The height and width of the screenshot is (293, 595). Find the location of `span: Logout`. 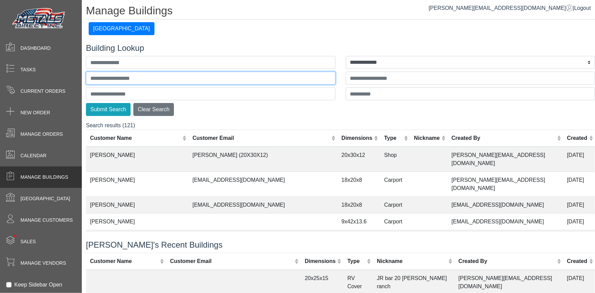

span: Logout is located at coordinates (582, 8).